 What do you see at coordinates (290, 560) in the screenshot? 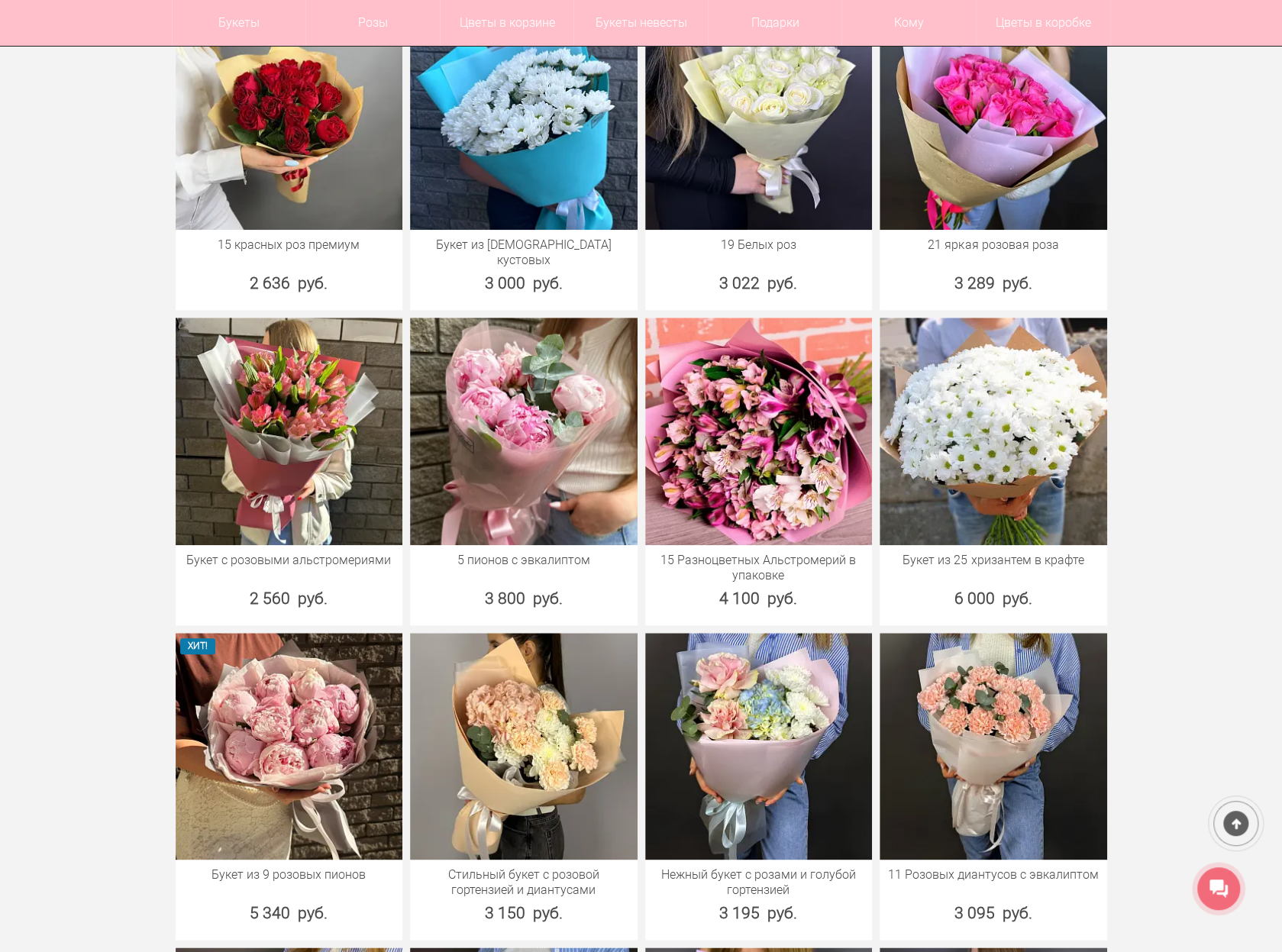
I see `a: Букет с розовыми альстромериями` at bounding box center [290, 560].